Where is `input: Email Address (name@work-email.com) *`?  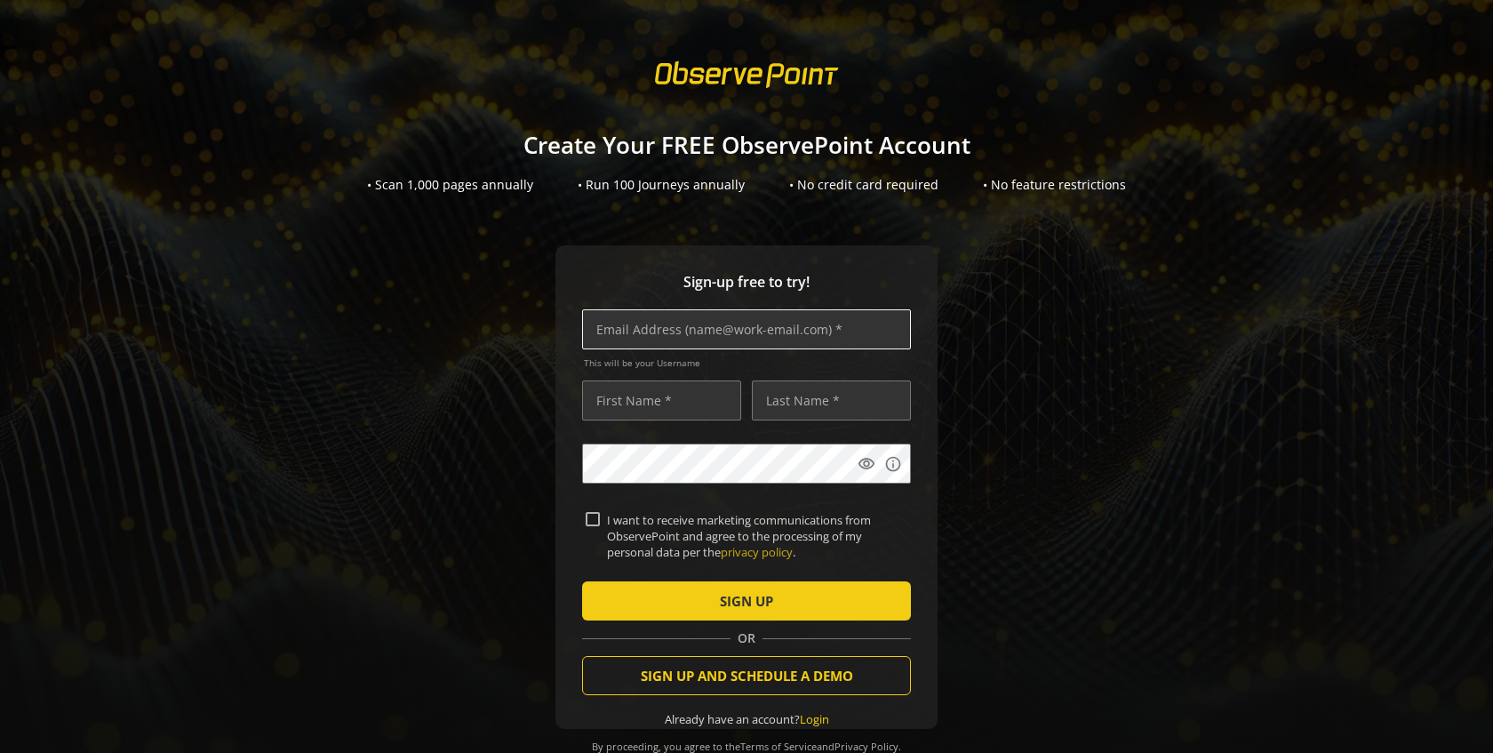 input: Email Address (name@work-email.com) * is located at coordinates (746, 329).